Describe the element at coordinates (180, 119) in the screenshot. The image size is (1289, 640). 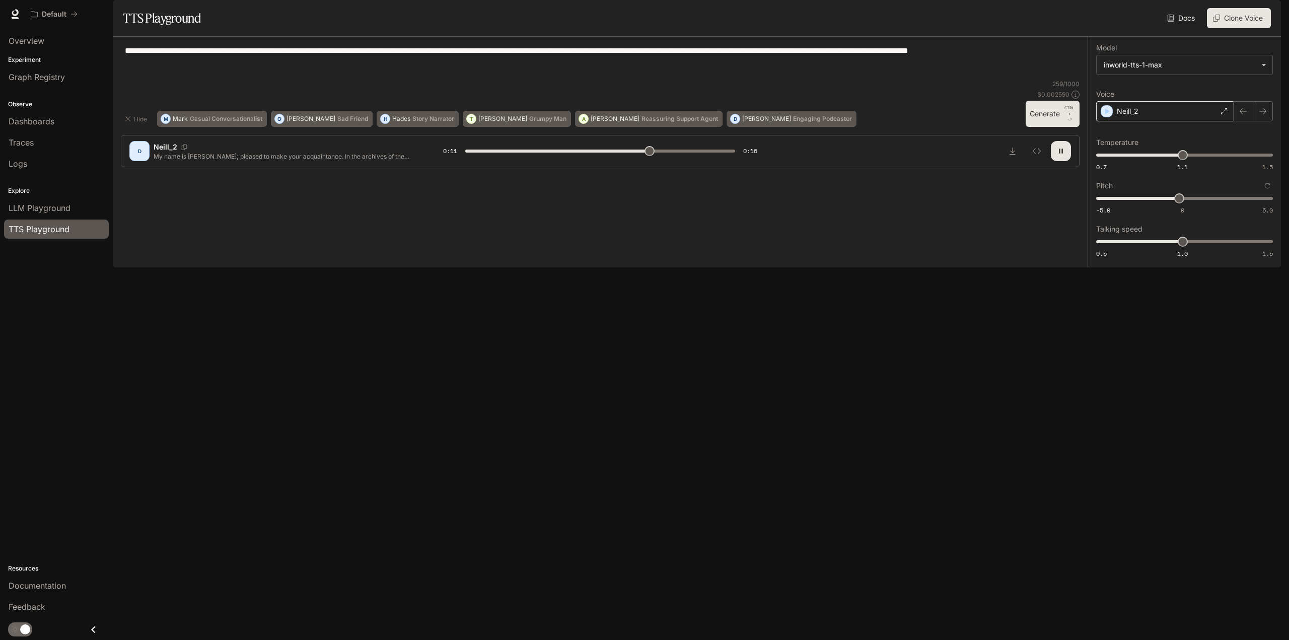
I see `p: Mark` at that location.